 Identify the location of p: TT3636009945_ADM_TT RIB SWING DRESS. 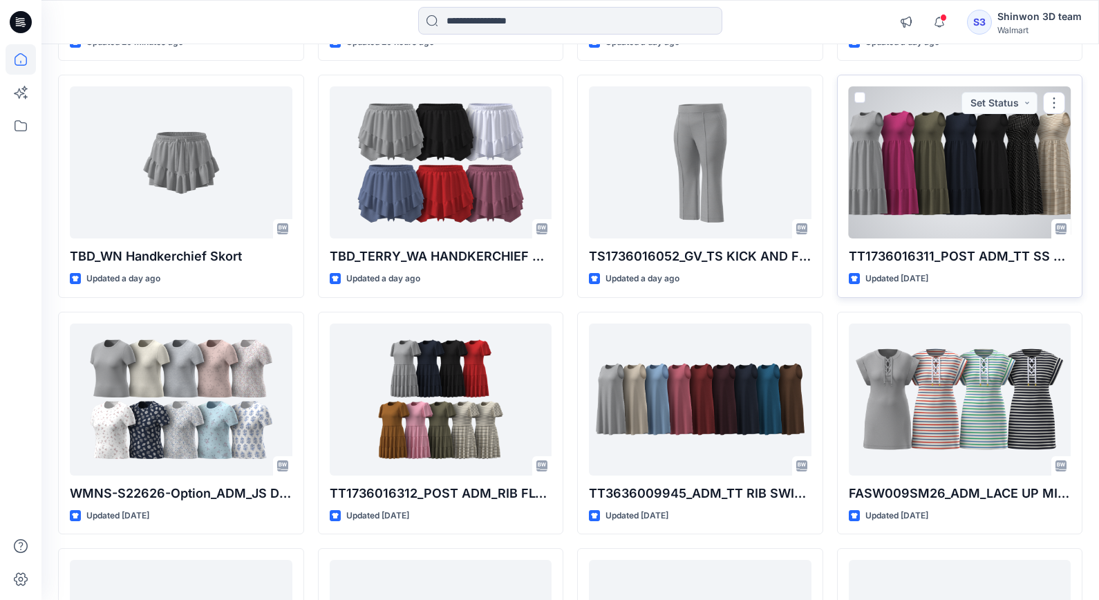
(700, 494).